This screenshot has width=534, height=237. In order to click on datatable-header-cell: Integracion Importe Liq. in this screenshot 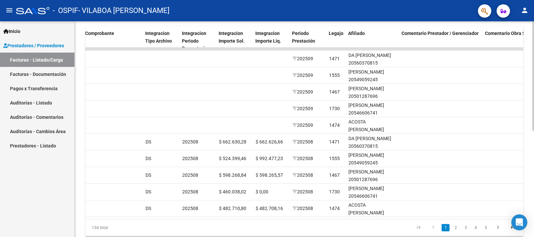, I will do `click(271, 41)`.